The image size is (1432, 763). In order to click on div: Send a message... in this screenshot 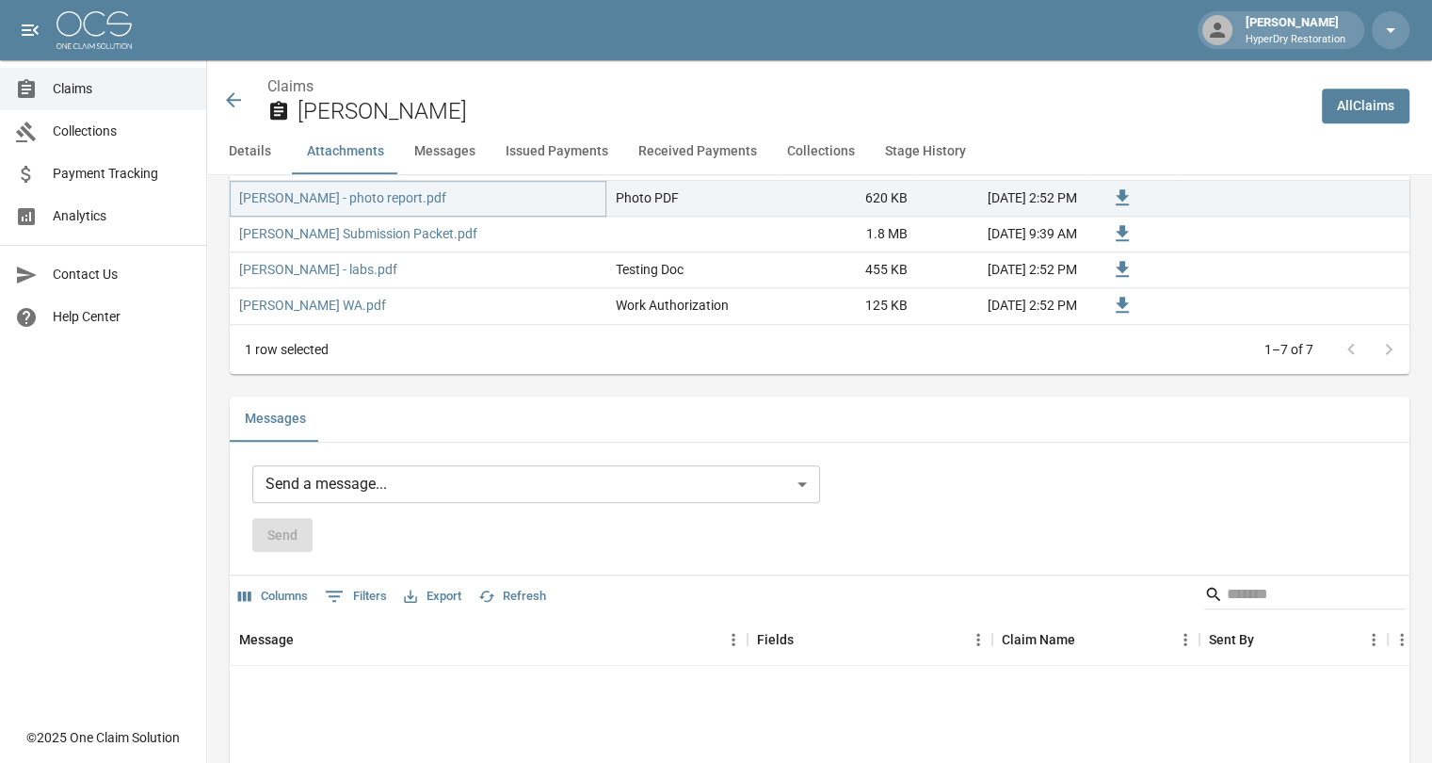, I will do `click(536, 484)`.